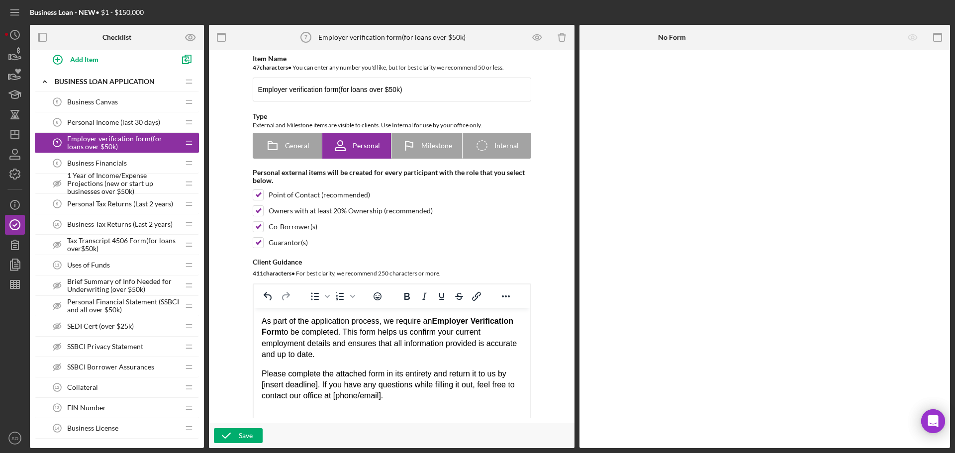  Describe the element at coordinates (117, 82) in the screenshot. I see `div: BUSINESS LOAN APPLICATION` at that location.